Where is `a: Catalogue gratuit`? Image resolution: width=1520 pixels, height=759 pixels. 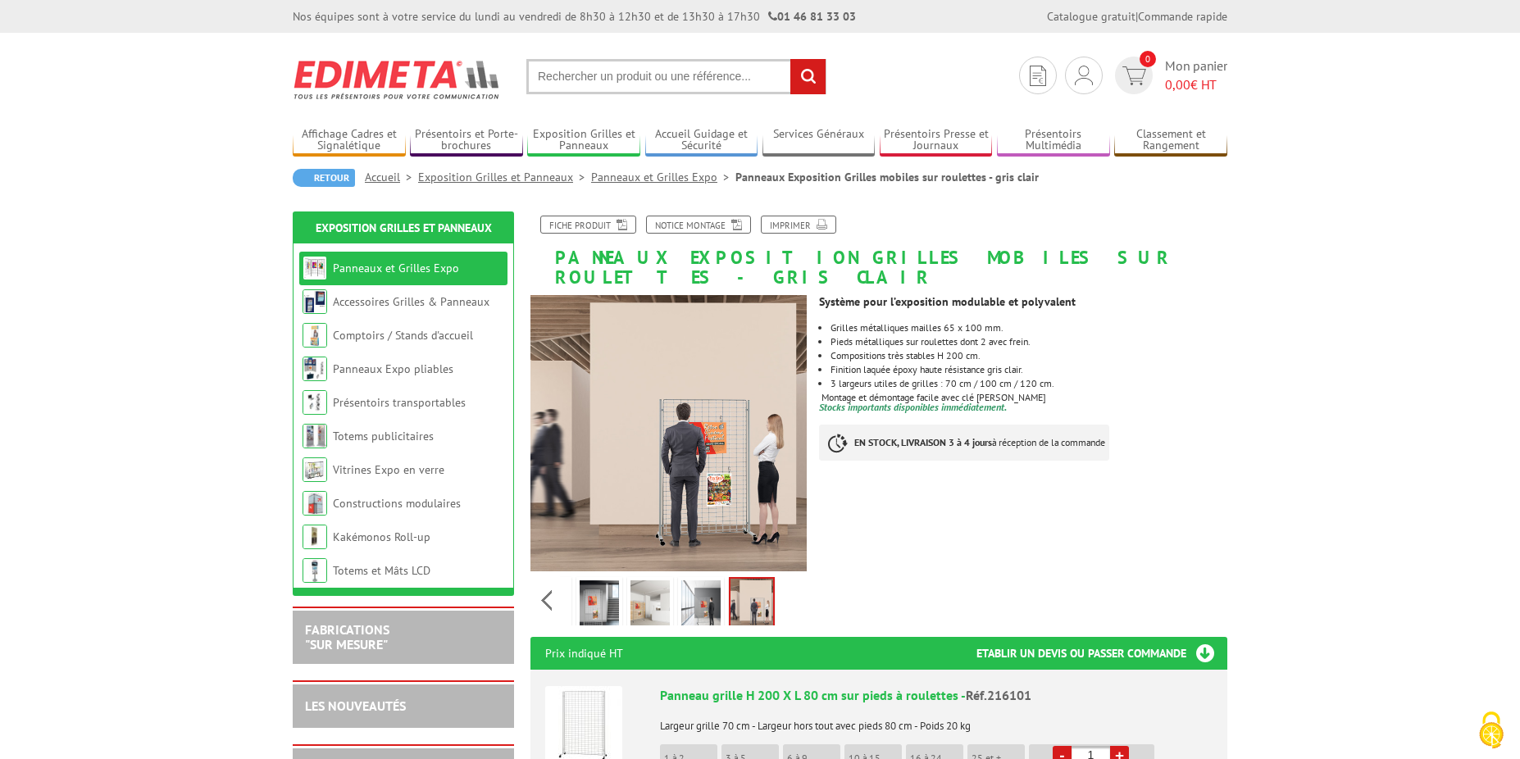
a: Catalogue gratuit is located at coordinates (1091, 16).